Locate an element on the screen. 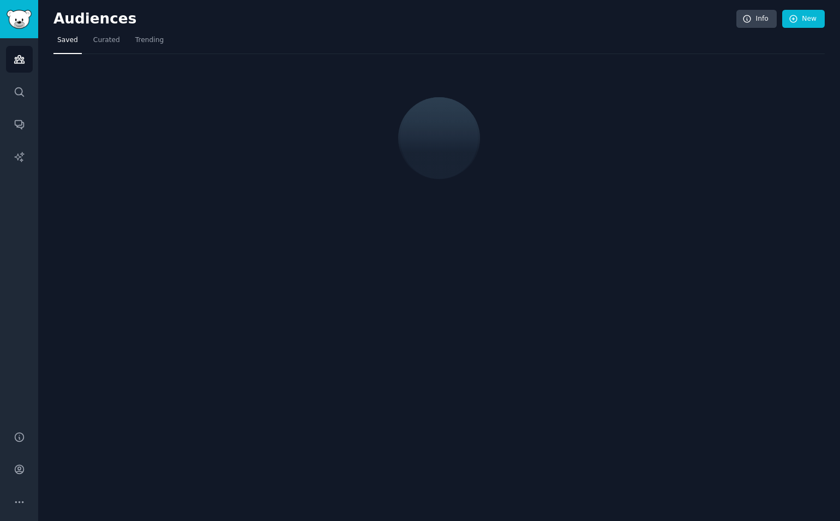 This screenshot has width=840, height=521. span: Curated is located at coordinates (106, 40).